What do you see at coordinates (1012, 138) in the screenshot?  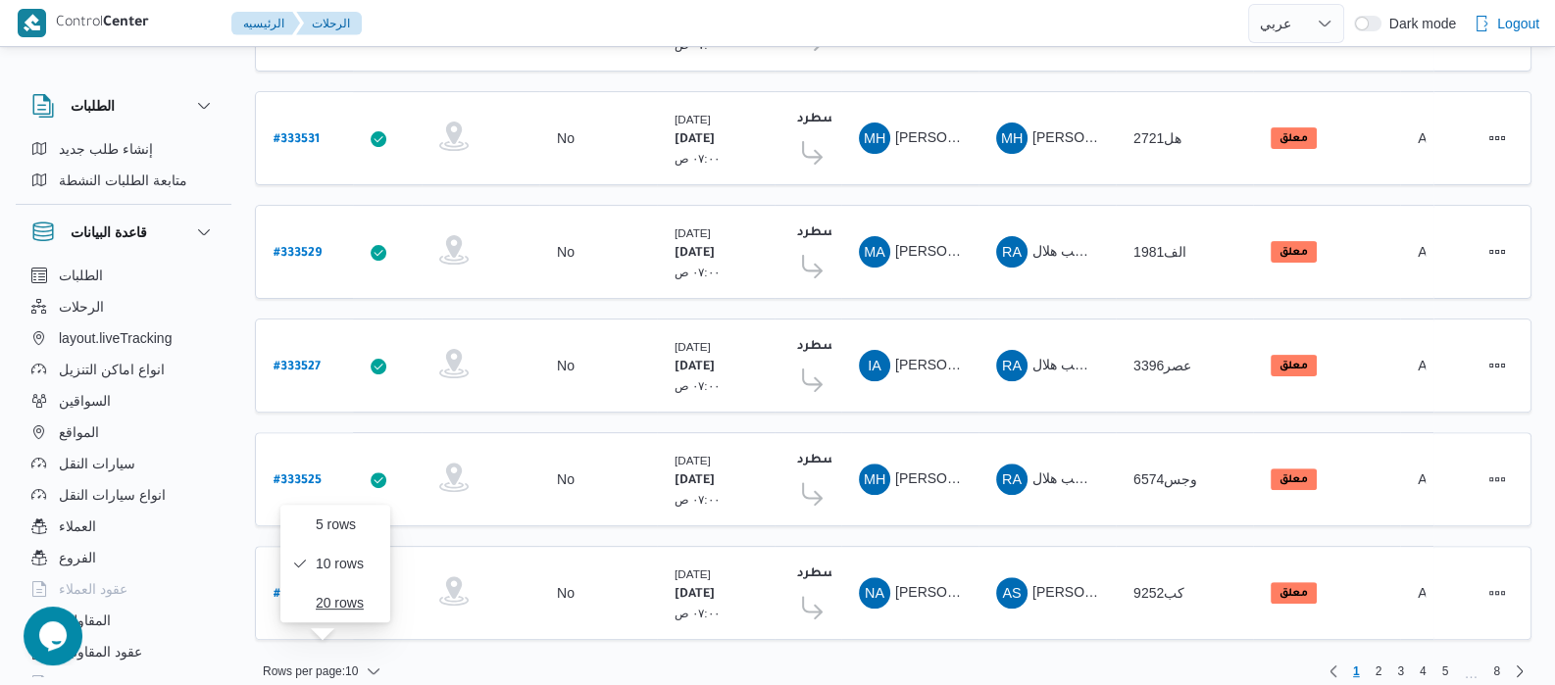 I see `div: Muhammad Hanei Muhammad Jodah Mahmood` at bounding box center [1012, 138].